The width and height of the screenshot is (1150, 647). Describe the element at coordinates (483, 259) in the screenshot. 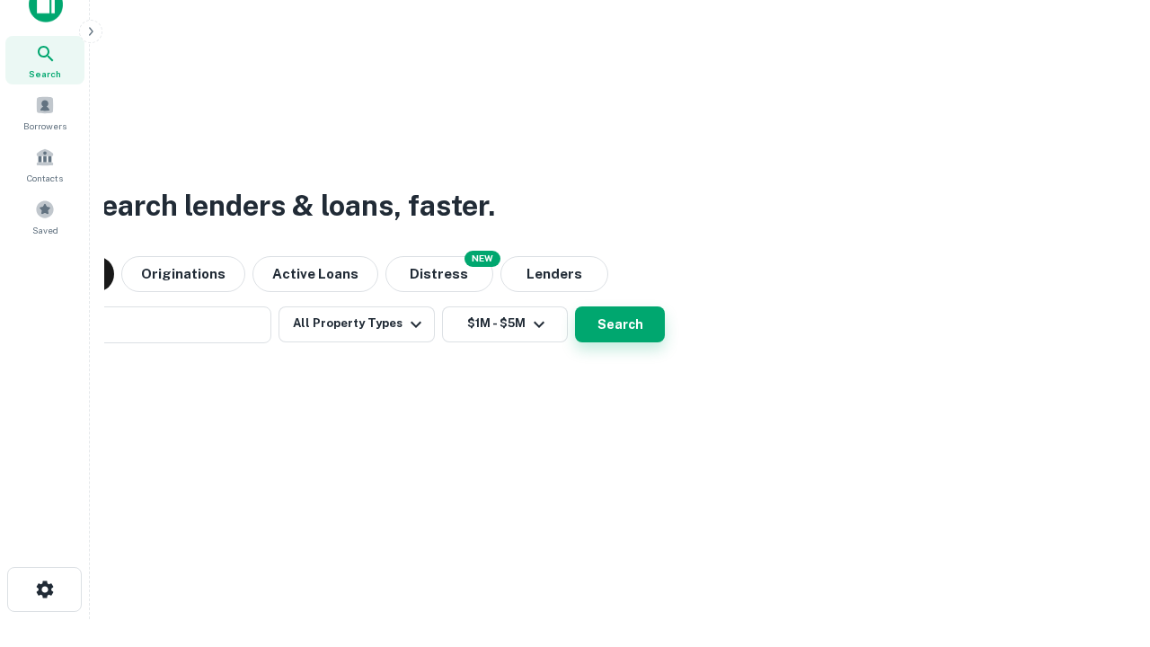

I see `div: NEW` at that location.